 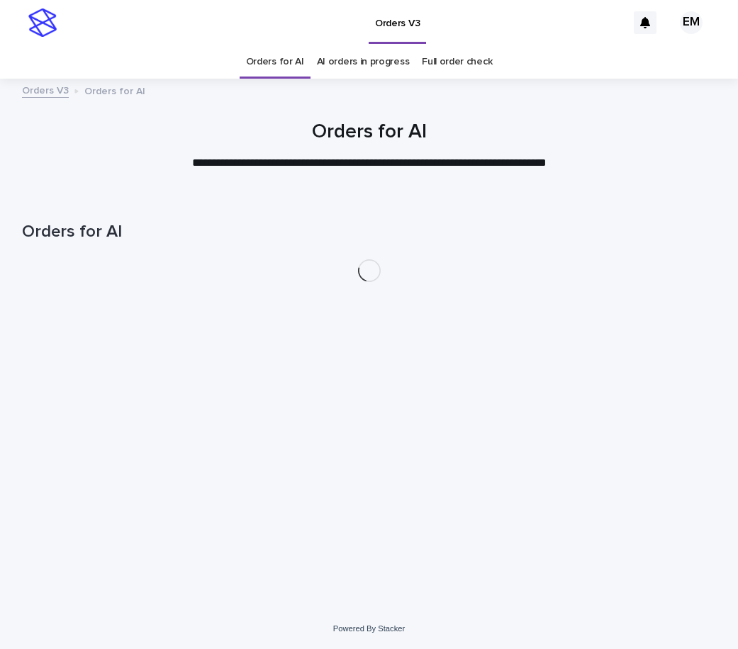 What do you see at coordinates (43, 23) in the screenshot?
I see `img: stacker-logo-s-only.png` at bounding box center [43, 23].